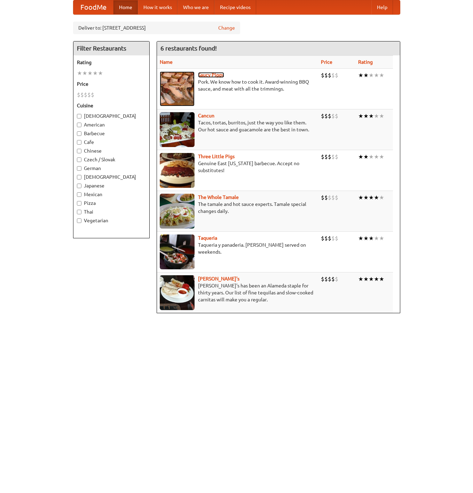 This screenshot has width=473, height=493. What do you see at coordinates (111, 194) in the screenshot?
I see `label: Mexican` at bounding box center [111, 194].